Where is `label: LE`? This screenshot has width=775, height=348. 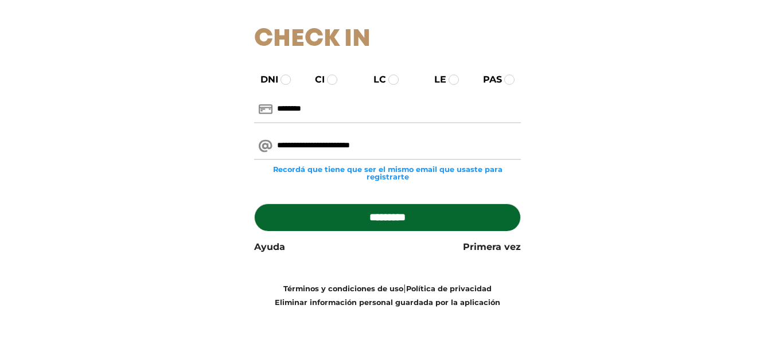
label: LE is located at coordinates (435, 80).